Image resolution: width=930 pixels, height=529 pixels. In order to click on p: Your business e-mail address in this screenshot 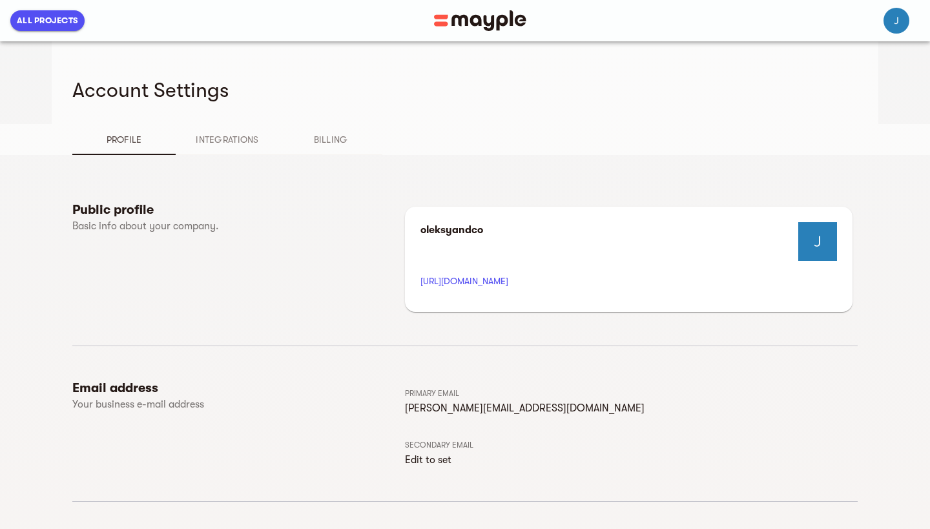, I will do `click(195, 404)`.